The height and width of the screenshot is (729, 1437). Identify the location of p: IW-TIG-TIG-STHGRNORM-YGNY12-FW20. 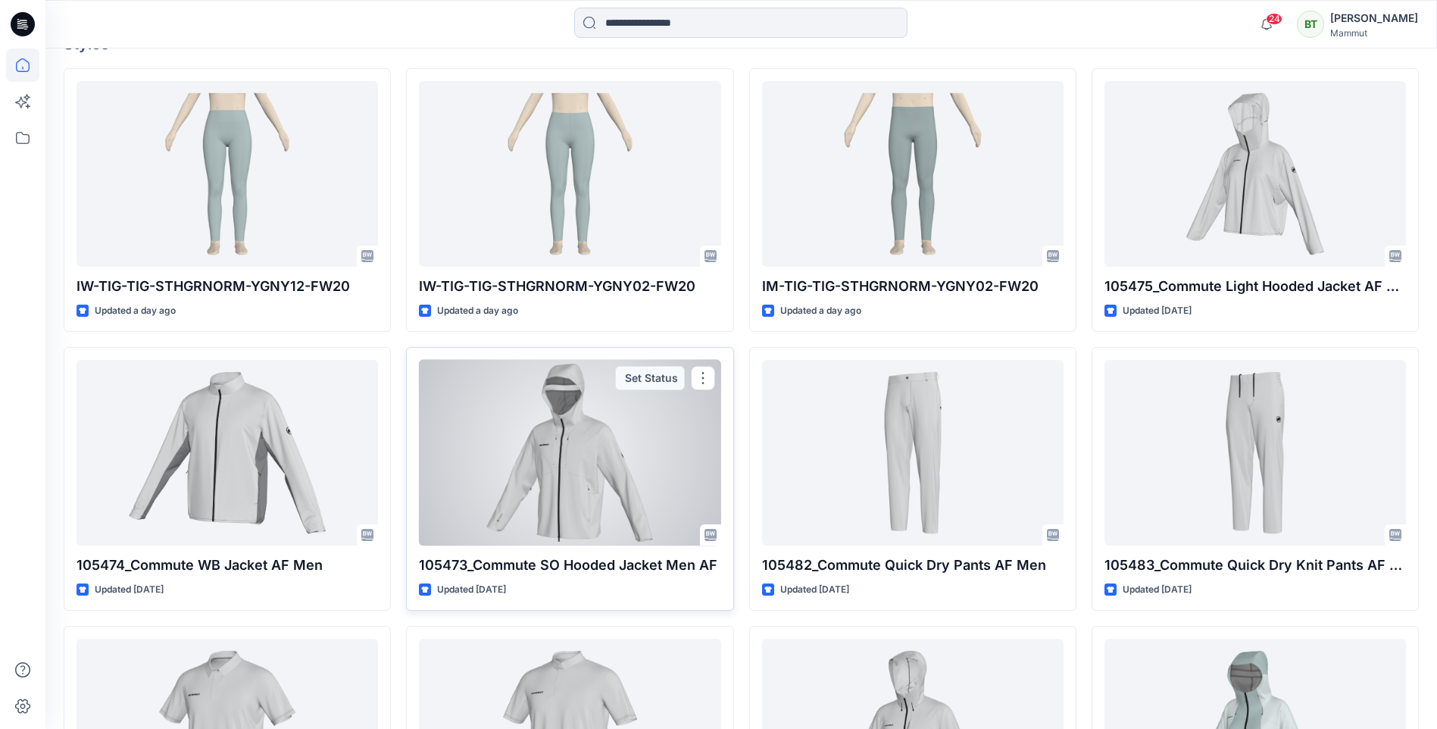
(227, 286).